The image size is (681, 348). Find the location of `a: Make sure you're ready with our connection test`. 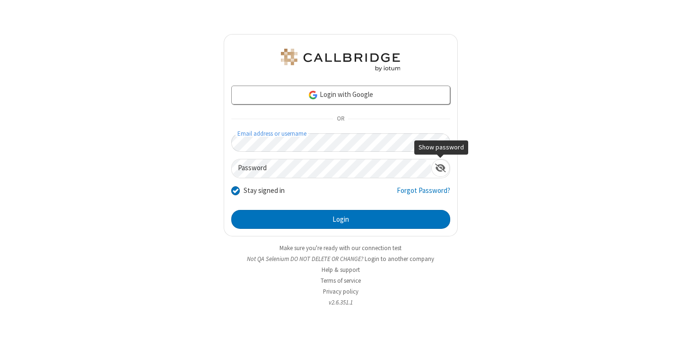

a: Make sure you're ready with our connection test is located at coordinates (340, 248).